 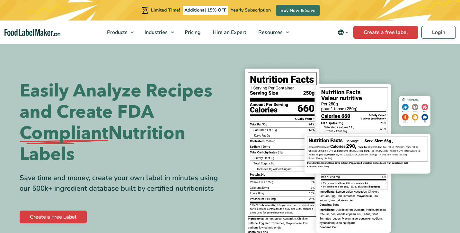 I want to click on span: Pricing, so click(x=192, y=32).